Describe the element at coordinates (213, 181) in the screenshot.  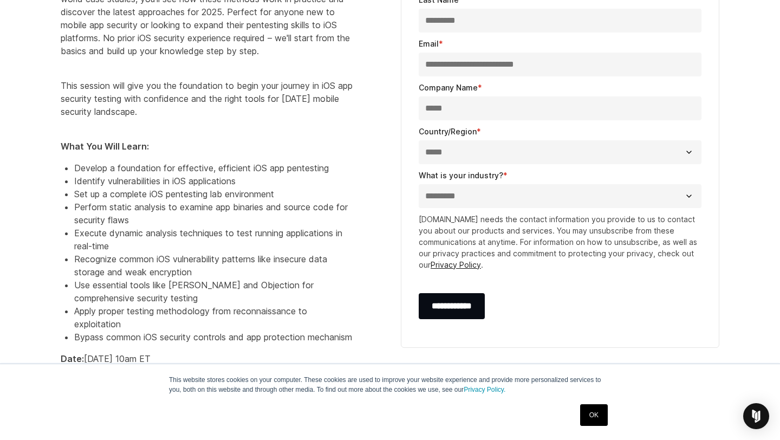
I see `li: Identify vulnerabilities in iOS applications` at that location.